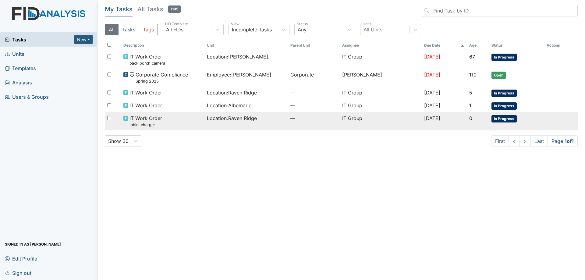 This screenshot has height=280, width=585. Describe the element at coordinates (83, 39) in the screenshot. I see `button: New` at that location.